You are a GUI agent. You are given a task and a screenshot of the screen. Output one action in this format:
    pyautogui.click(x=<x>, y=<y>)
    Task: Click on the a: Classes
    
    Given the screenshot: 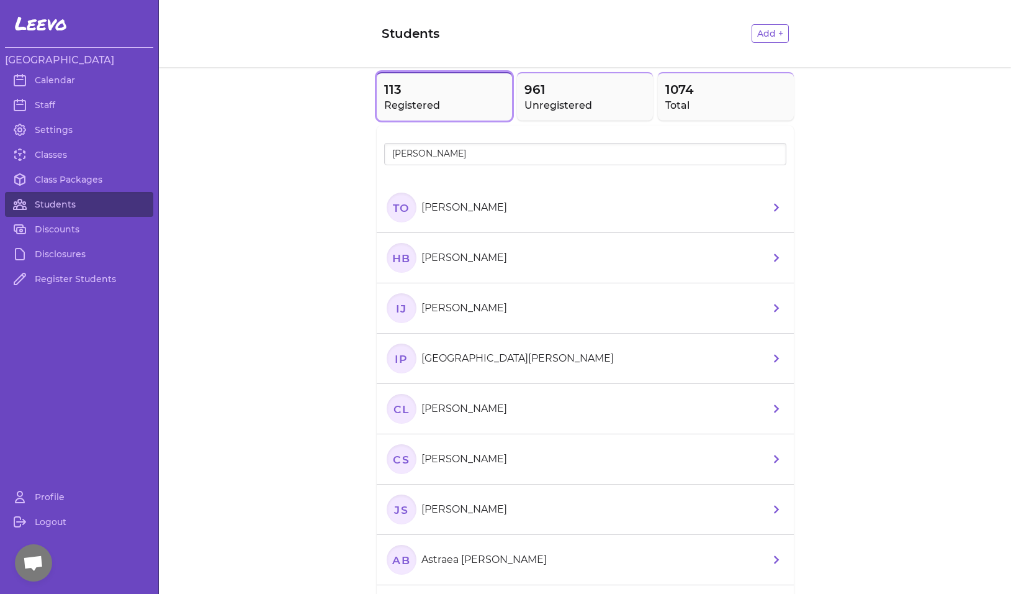 What is the action you would take?
    pyautogui.click(x=79, y=155)
    